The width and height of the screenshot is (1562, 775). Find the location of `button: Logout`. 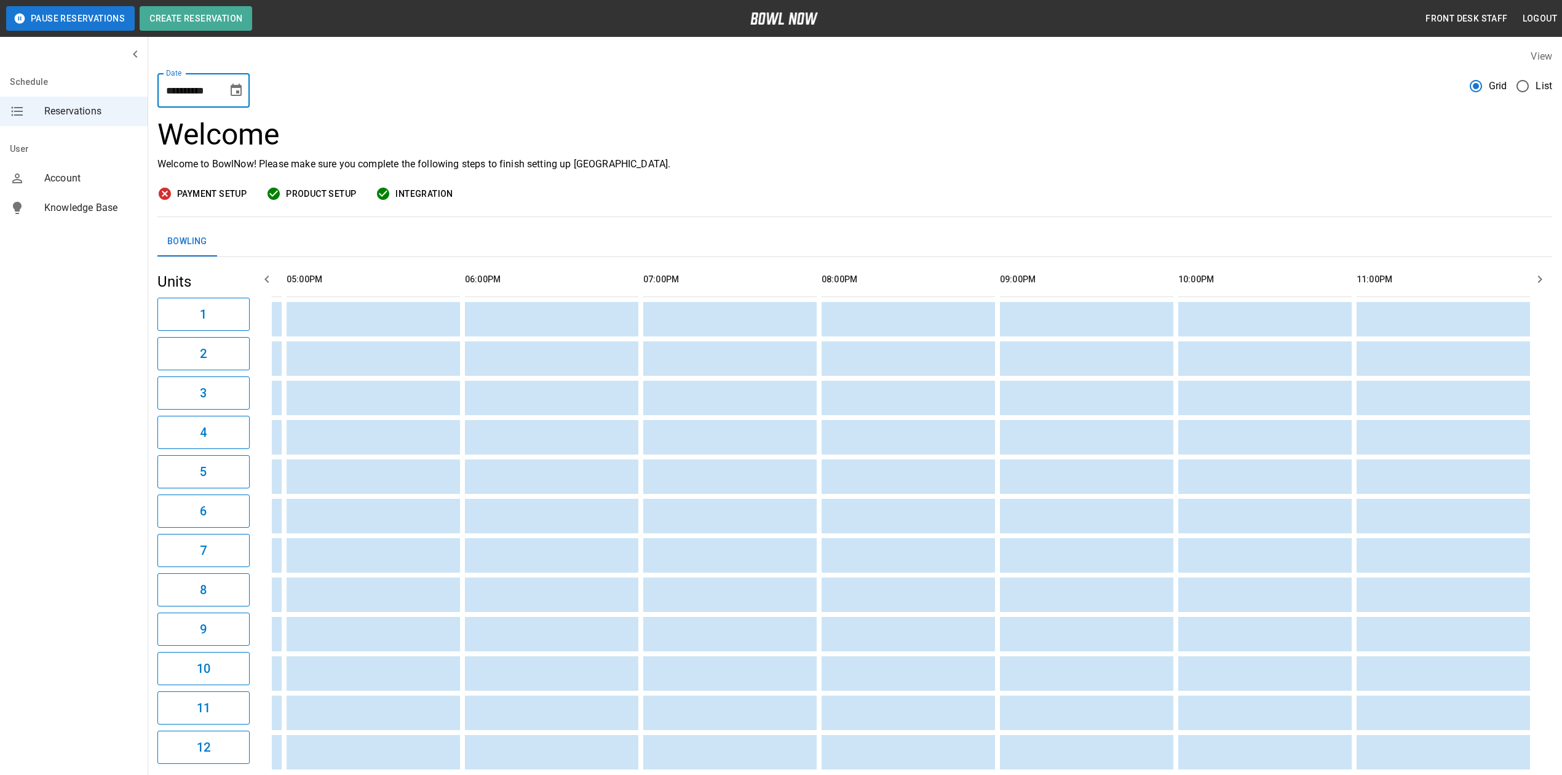

button: Logout is located at coordinates (1540, 18).